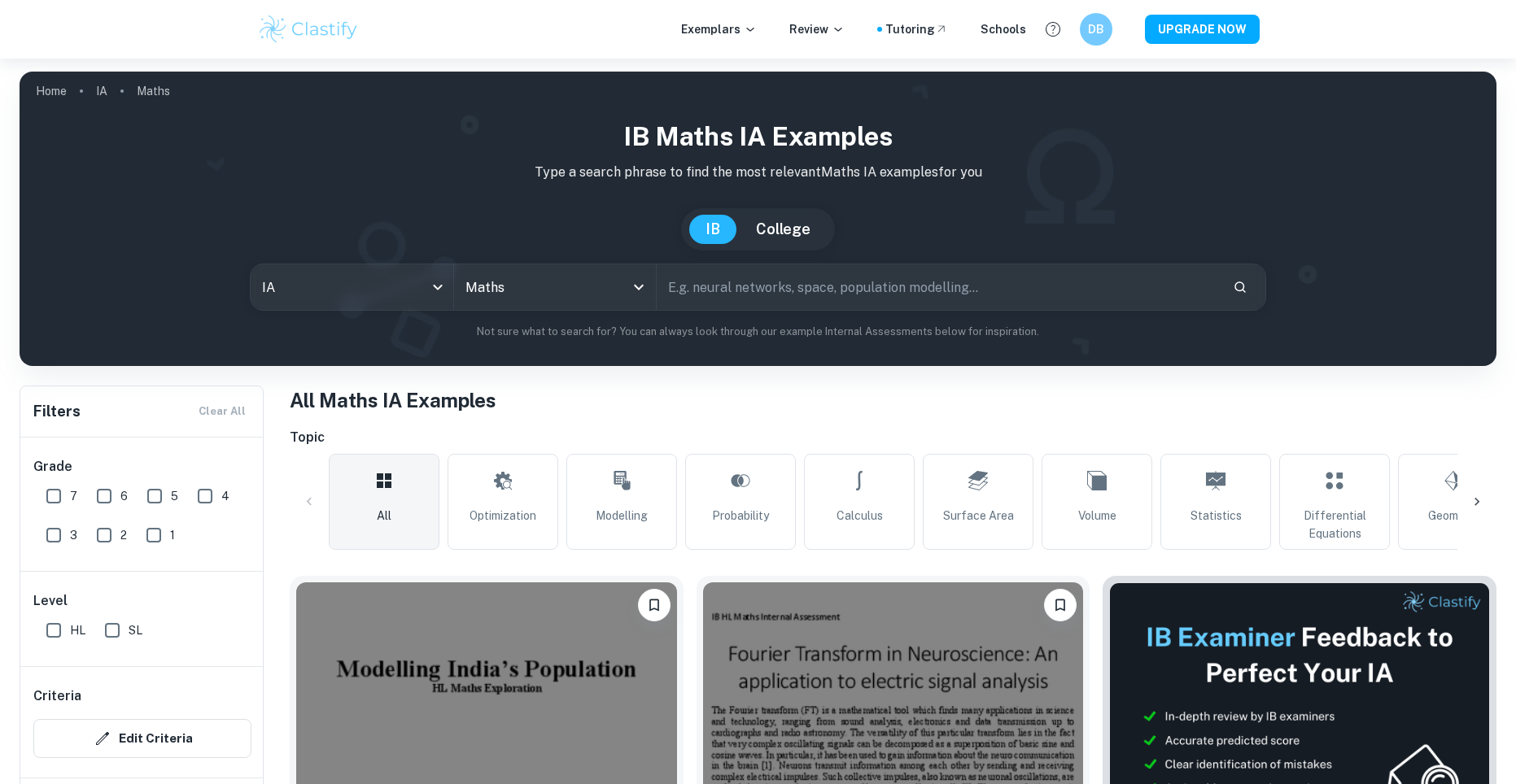  What do you see at coordinates (817, 30) in the screenshot?
I see `p: Review` at bounding box center [817, 30].